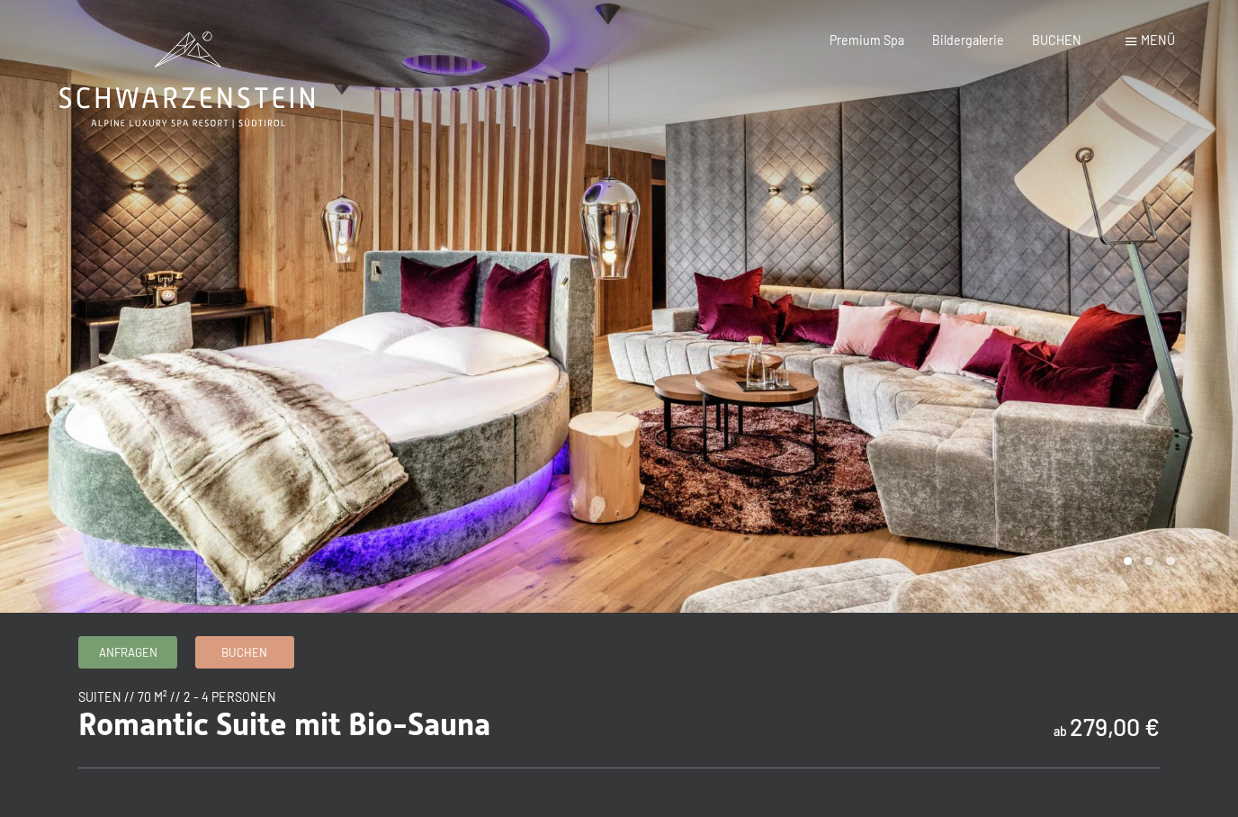 The width and height of the screenshot is (1238, 817). What do you see at coordinates (177, 697) in the screenshot?
I see `span: Suiten // 70 m² // 2 - 4 Personen` at bounding box center [177, 697].